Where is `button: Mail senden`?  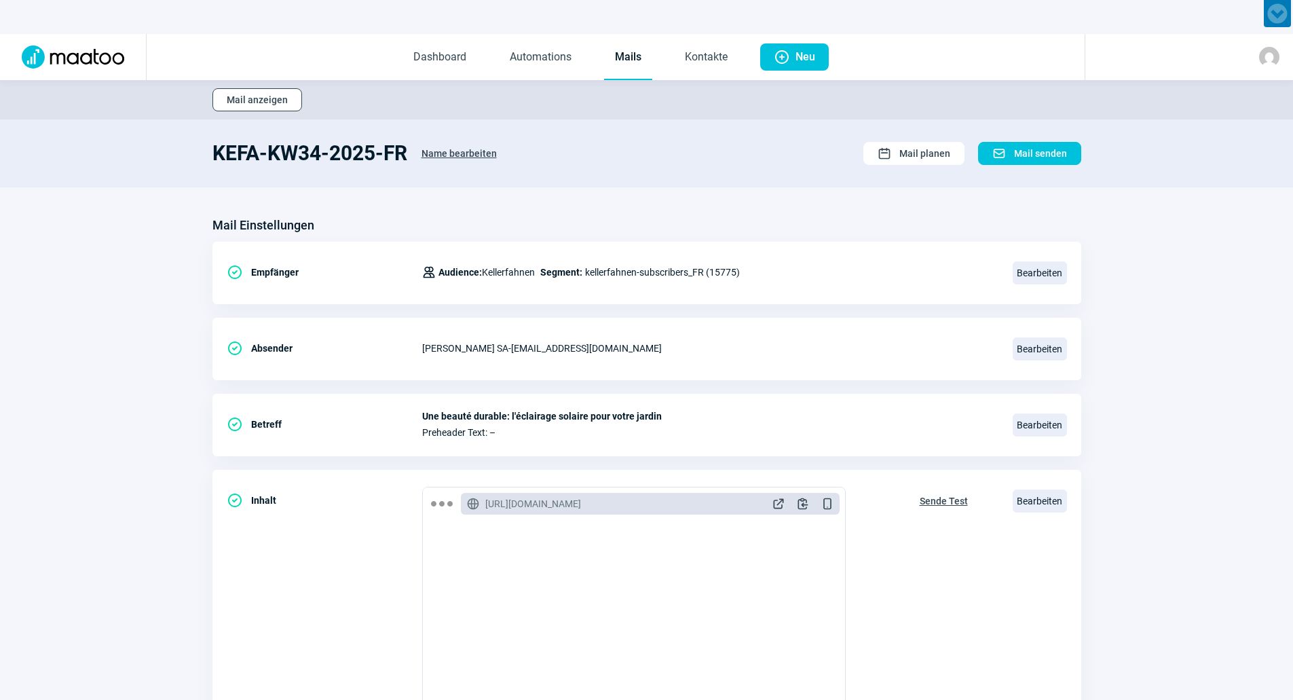
button: Mail senden is located at coordinates (1030, 153).